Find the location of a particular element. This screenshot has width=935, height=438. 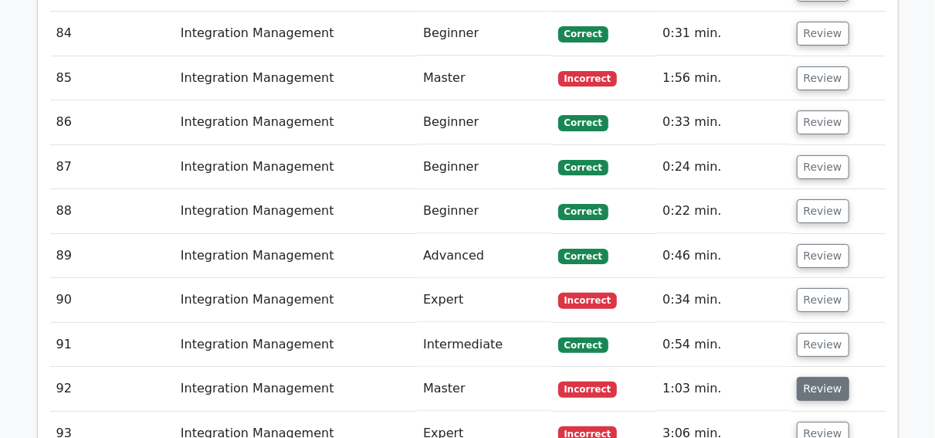

td: Expert is located at coordinates (484, 299).